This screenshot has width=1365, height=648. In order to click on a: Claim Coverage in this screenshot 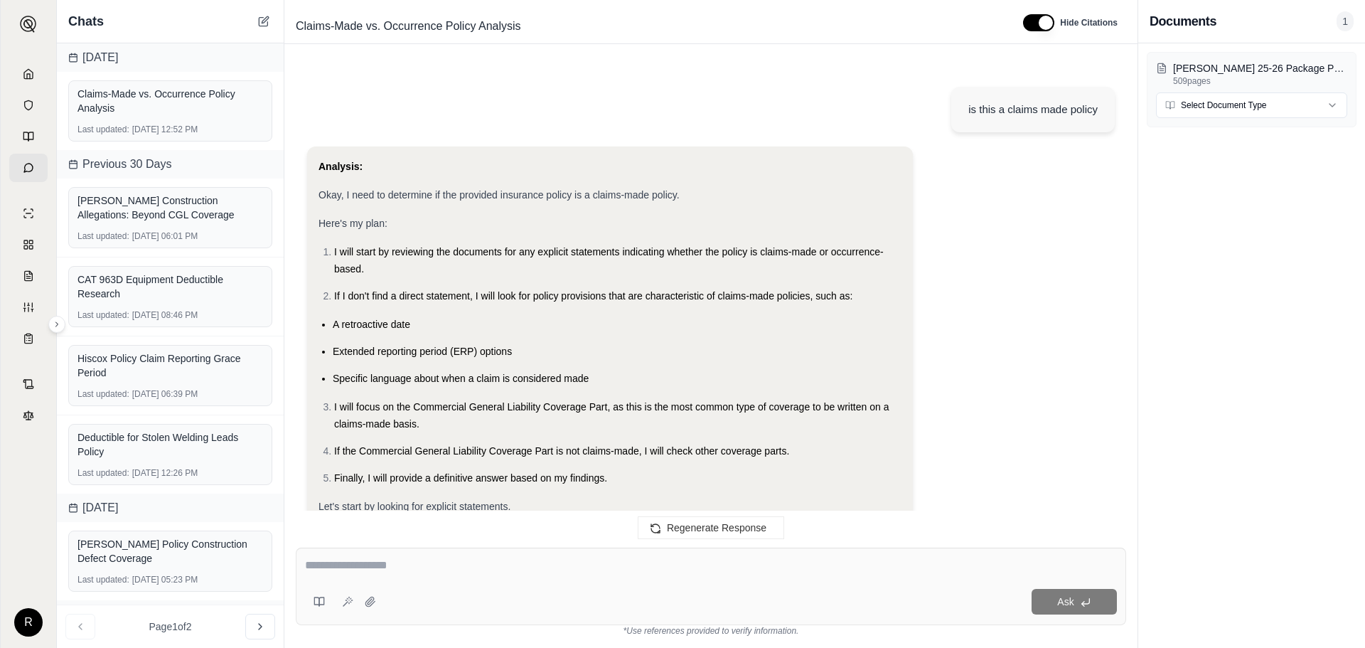, I will do `click(28, 276)`.